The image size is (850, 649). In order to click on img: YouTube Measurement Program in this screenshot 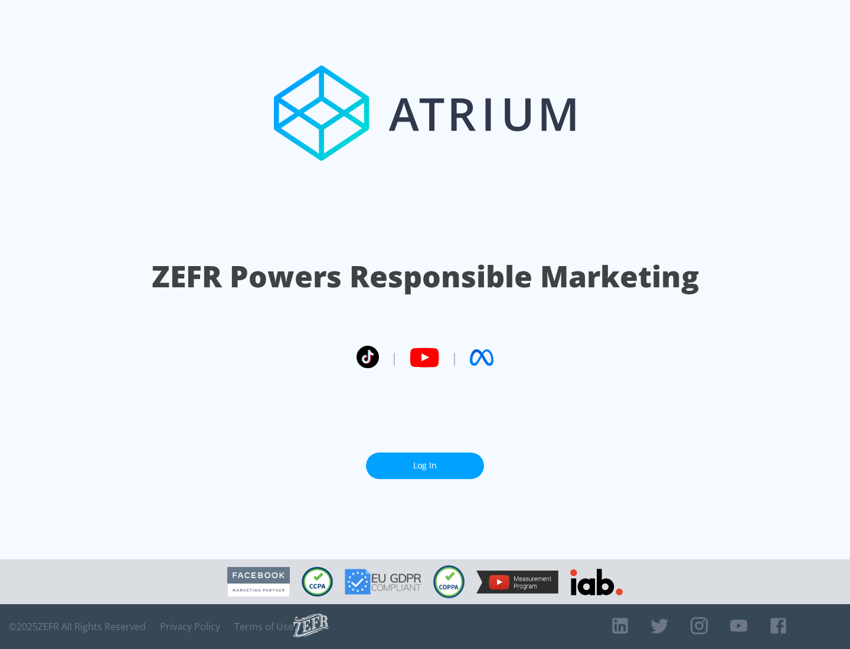, I will do `click(517, 582)`.